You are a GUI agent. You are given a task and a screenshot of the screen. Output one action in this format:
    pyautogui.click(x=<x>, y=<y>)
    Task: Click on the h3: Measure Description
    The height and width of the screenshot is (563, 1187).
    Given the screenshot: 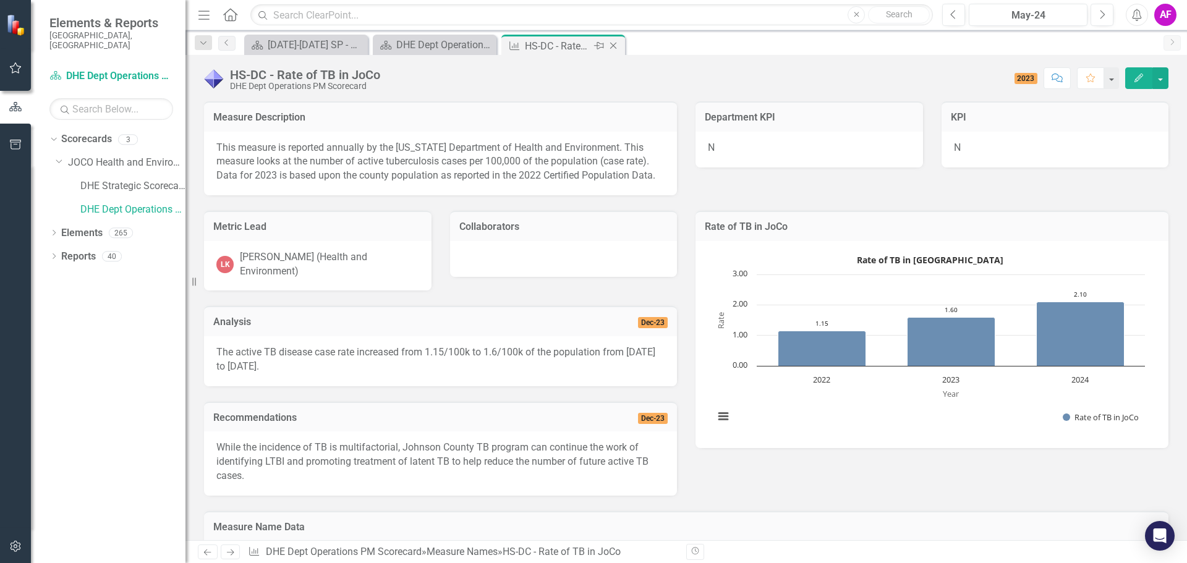 What is the action you would take?
    pyautogui.click(x=440, y=117)
    